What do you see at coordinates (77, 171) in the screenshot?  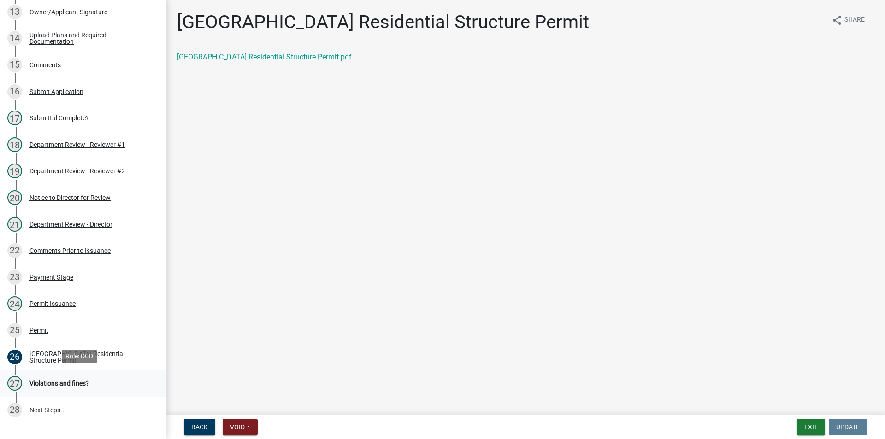 I see `div: Department Review - Reviewer #2` at bounding box center [77, 171].